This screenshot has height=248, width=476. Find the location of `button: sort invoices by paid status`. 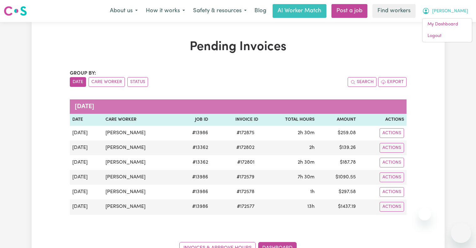

button: sort invoices by paid status is located at coordinates (138, 82).